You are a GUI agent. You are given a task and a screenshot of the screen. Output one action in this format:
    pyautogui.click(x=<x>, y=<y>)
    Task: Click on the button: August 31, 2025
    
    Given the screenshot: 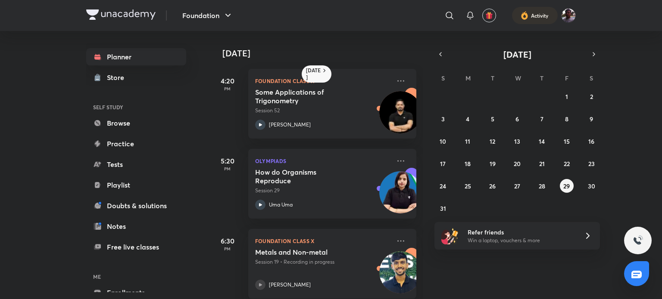 What is the action you would take?
    pyautogui.click(x=443, y=208)
    